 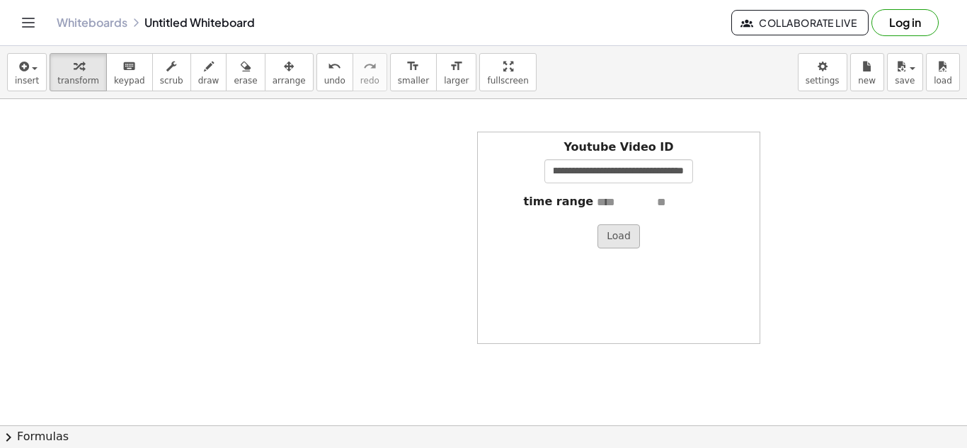 What do you see at coordinates (209, 81) in the screenshot?
I see `span: draw` at bounding box center [209, 81].